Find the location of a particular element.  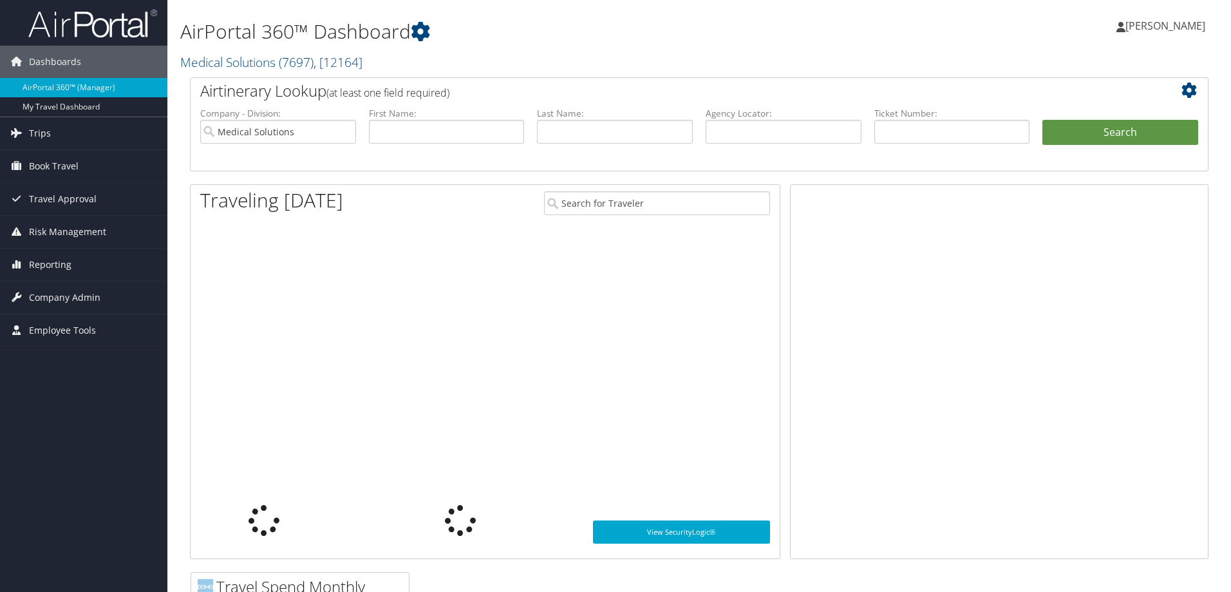

img: airportal-logo.png is located at coordinates (93, 23).